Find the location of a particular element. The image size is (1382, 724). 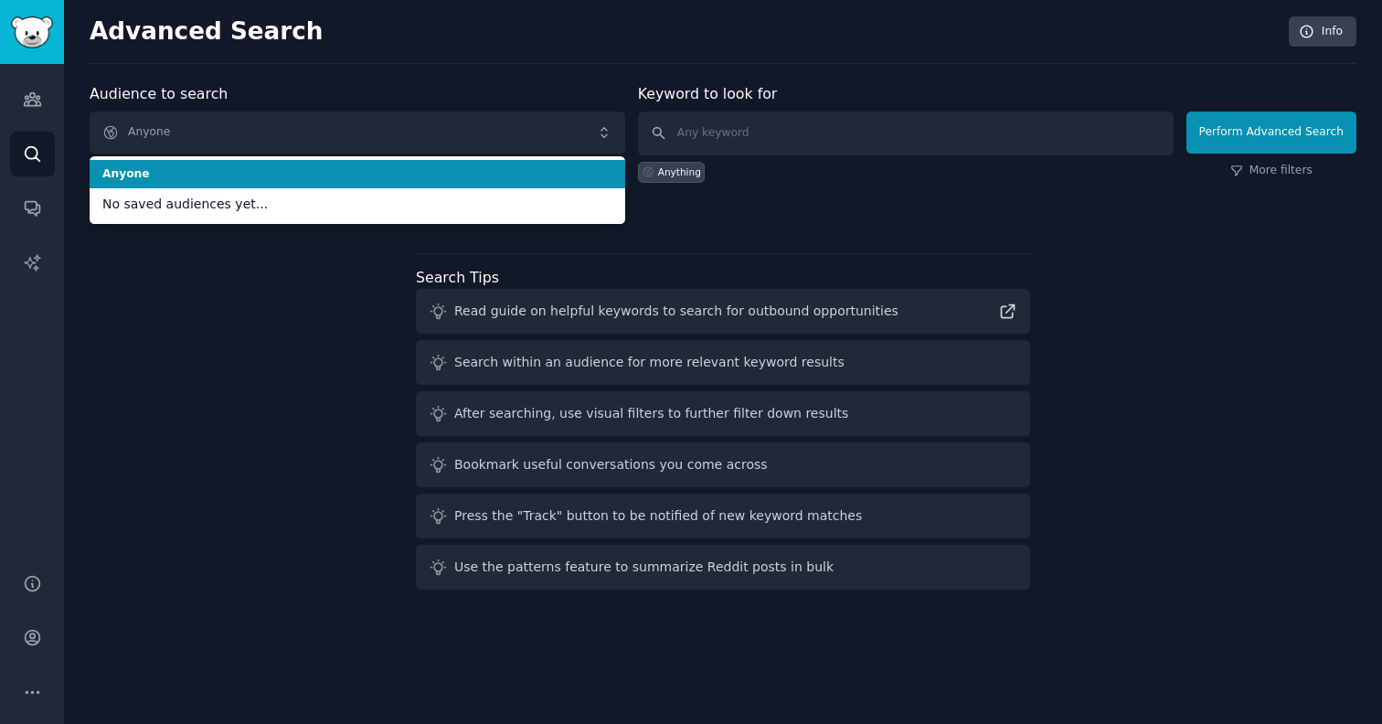

ul: Anyone is located at coordinates (357, 190).